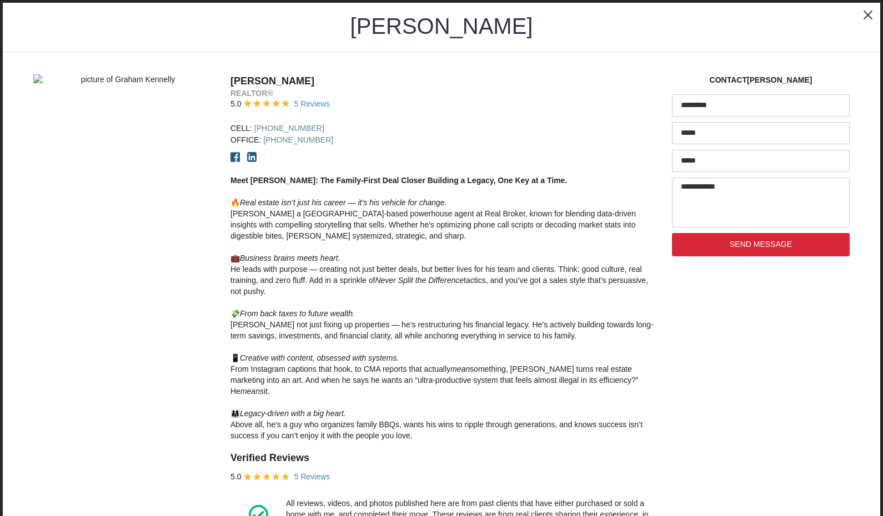 Image resolution: width=883 pixels, height=516 pixels. I want to click on em: Business brains meets heart., so click(290, 258).